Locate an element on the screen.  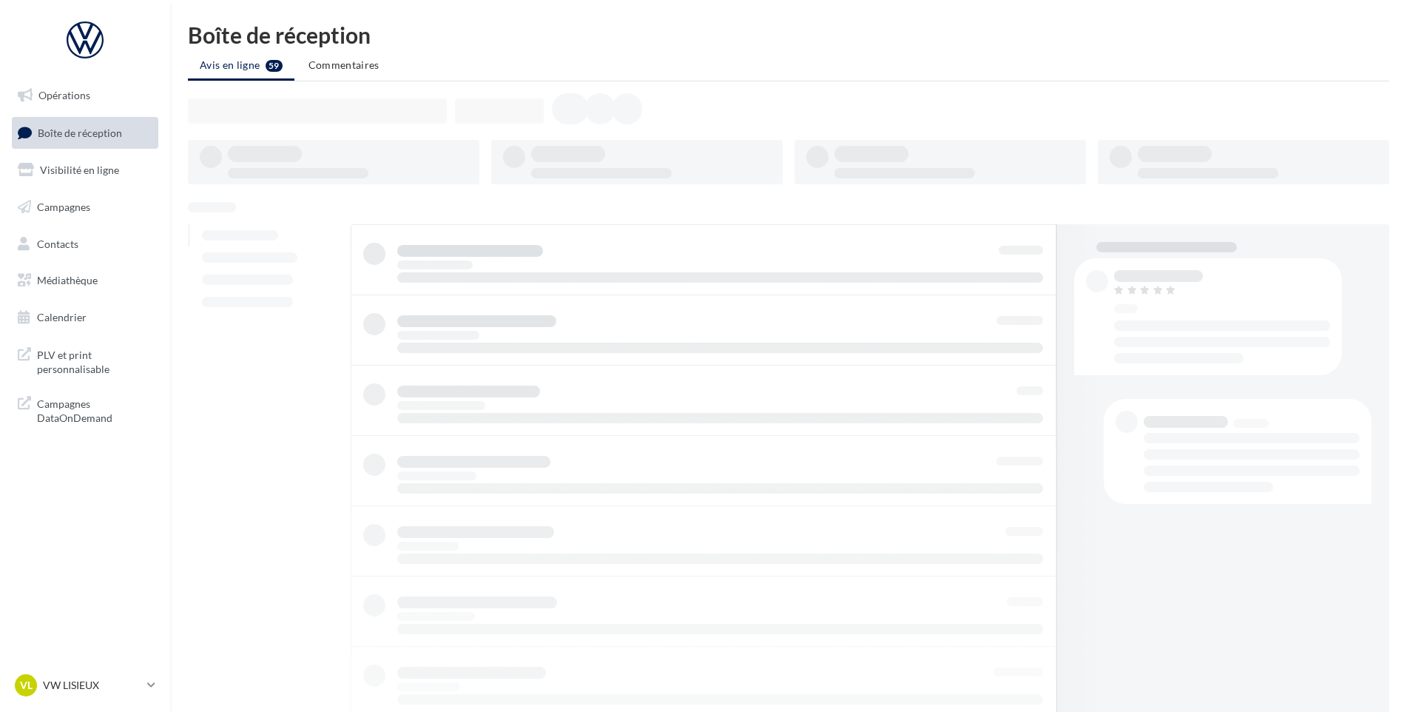
p: VW LISIEUX is located at coordinates (92, 685).